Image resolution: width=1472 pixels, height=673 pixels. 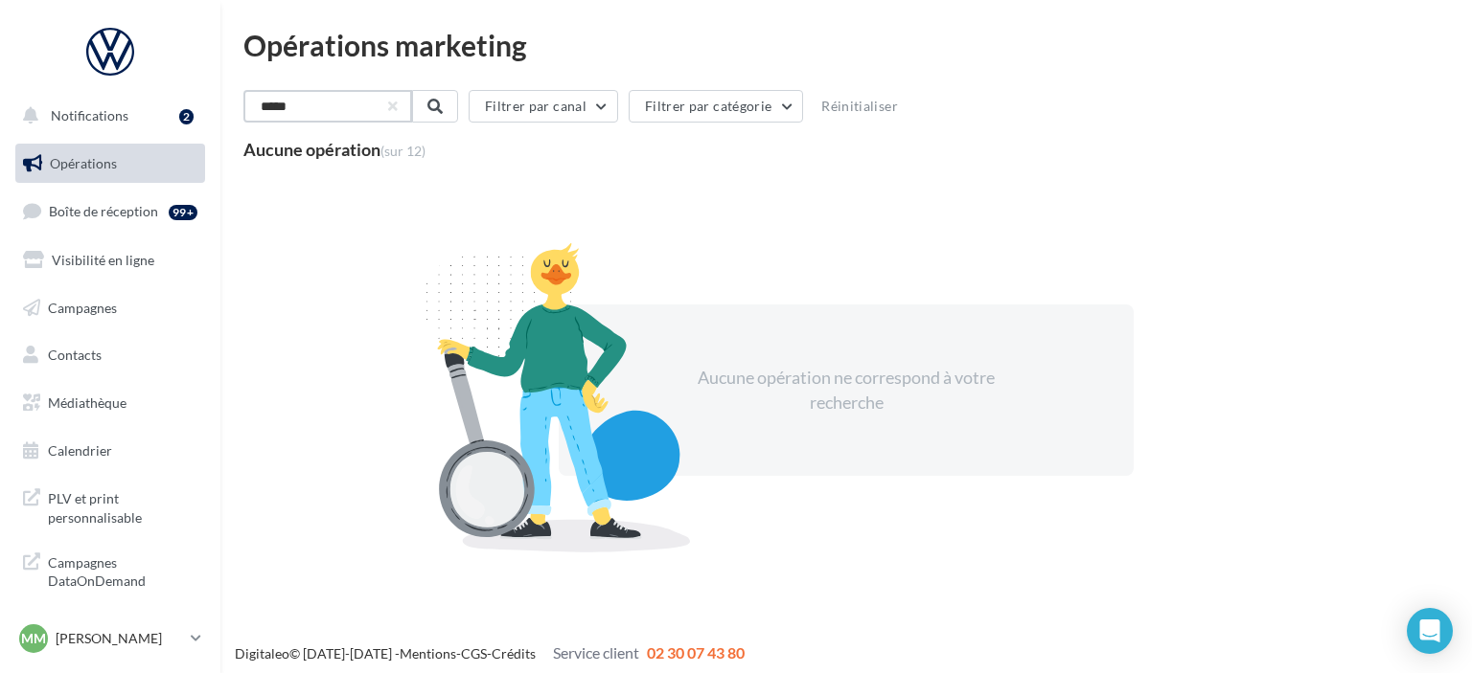 I want to click on a: Crédits, so click(x=513, y=653).